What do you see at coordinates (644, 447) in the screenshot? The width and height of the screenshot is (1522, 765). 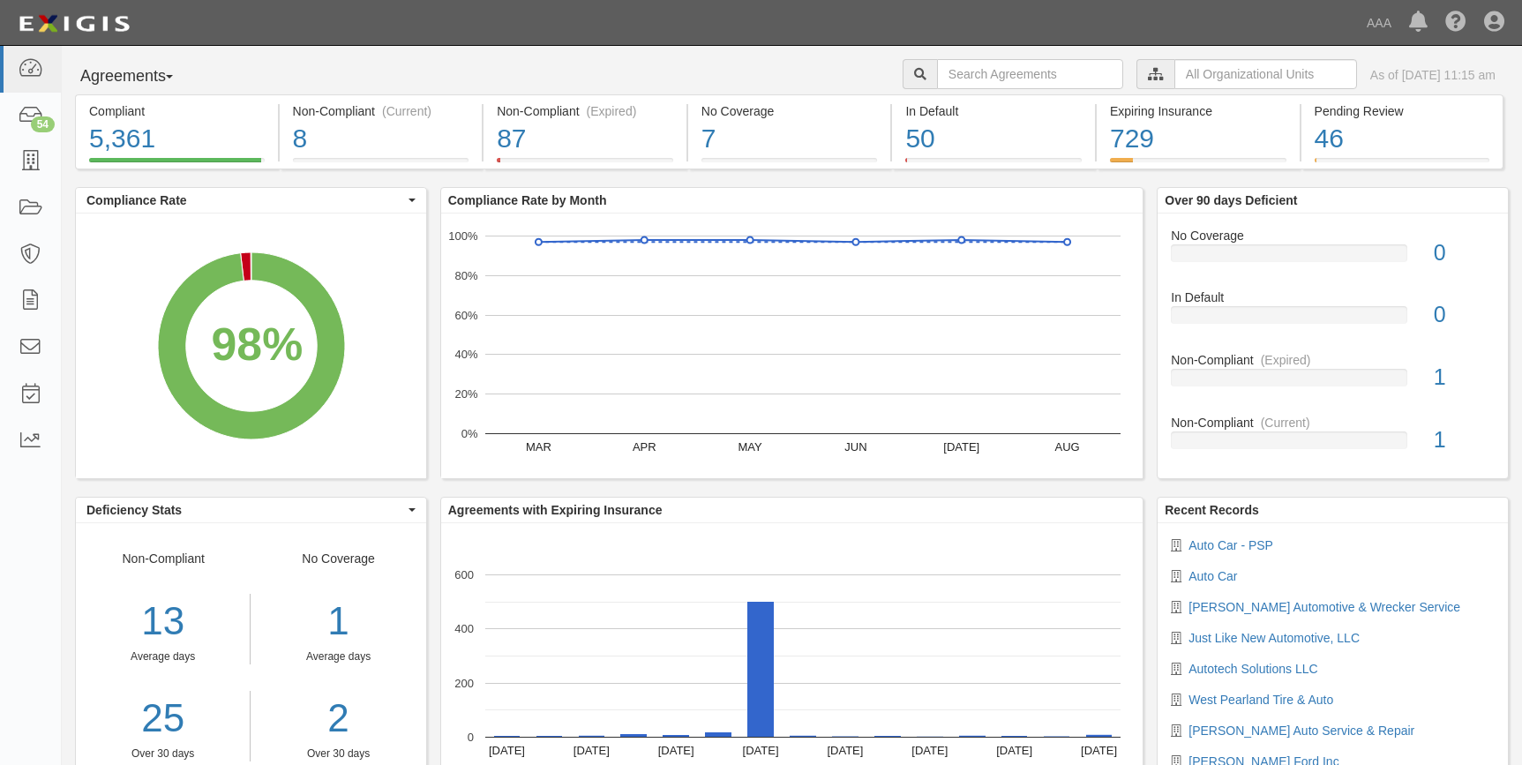 I see `text: APR` at bounding box center [644, 447].